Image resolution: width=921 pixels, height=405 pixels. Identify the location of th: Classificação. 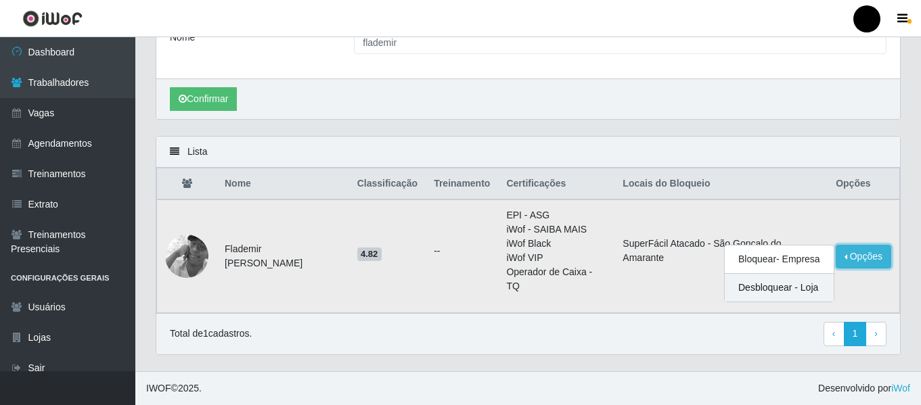
(388, 184).